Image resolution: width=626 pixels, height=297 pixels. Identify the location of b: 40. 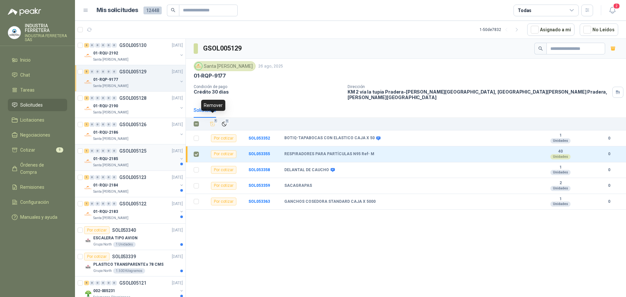
(561, 152).